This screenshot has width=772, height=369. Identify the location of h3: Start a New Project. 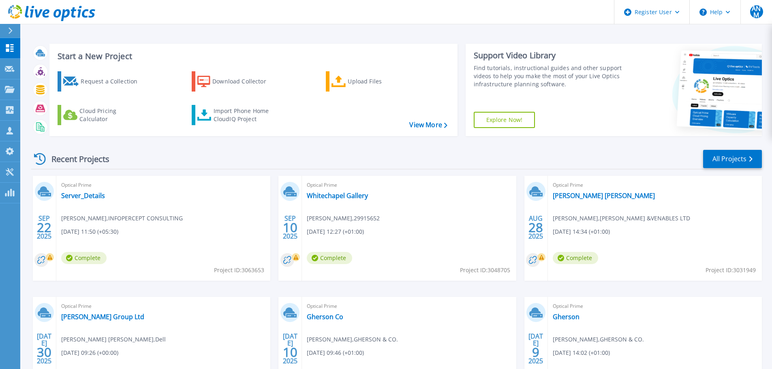
(252, 56).